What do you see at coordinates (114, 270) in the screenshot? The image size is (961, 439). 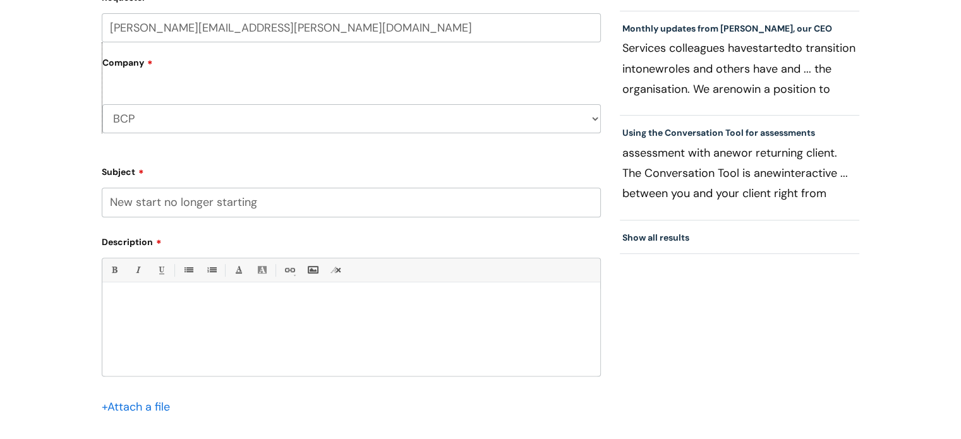 I see `a: Bold (Ctrl-B)` at bounding box center [114, 270].